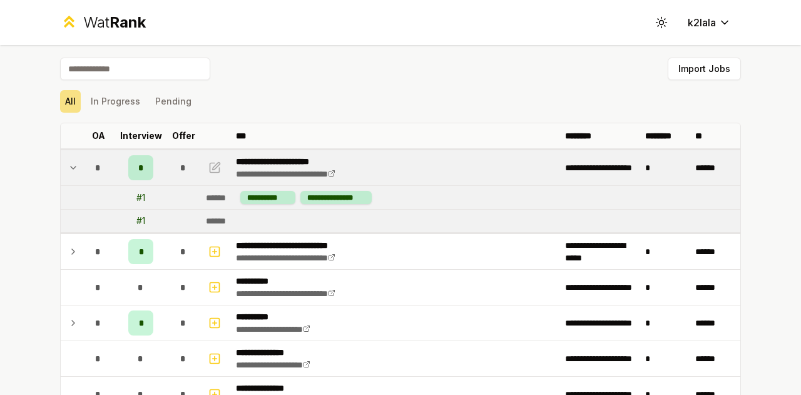 The image size is (801, 395). I want to click on button: All, so click(70, 101).